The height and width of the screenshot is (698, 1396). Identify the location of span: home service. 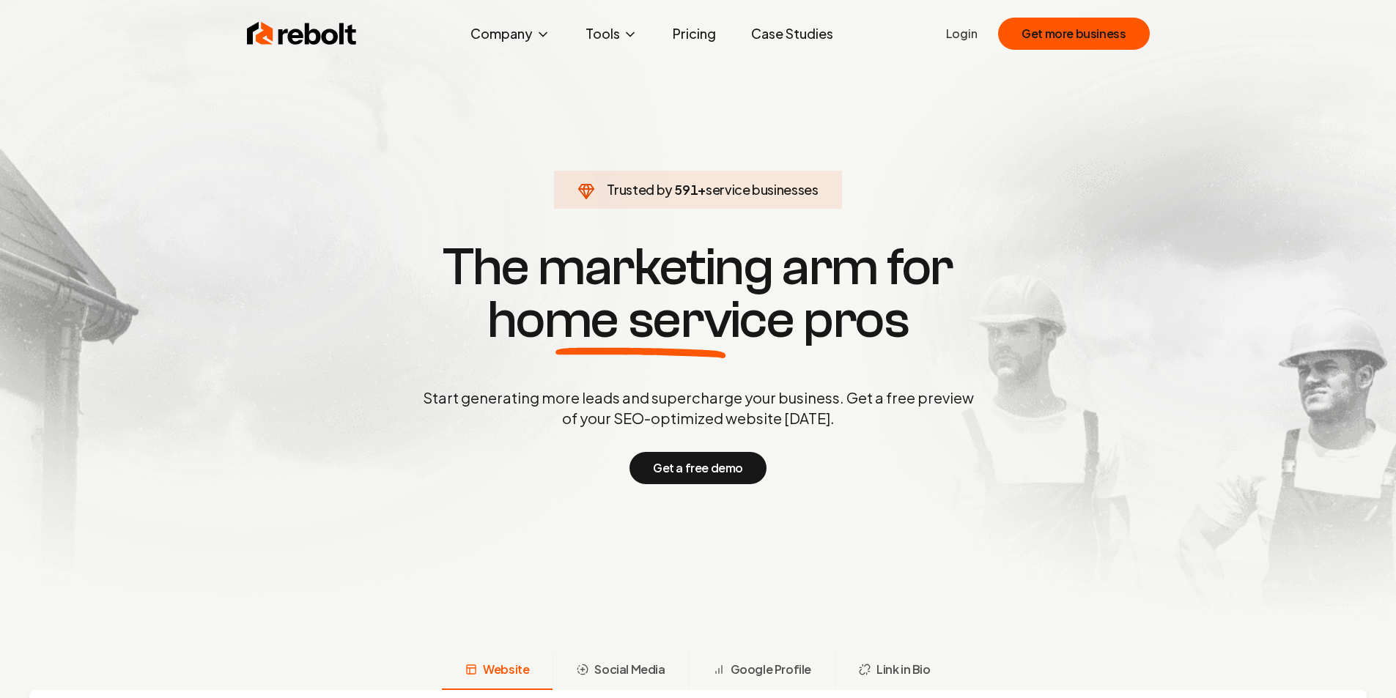
(640, 320).